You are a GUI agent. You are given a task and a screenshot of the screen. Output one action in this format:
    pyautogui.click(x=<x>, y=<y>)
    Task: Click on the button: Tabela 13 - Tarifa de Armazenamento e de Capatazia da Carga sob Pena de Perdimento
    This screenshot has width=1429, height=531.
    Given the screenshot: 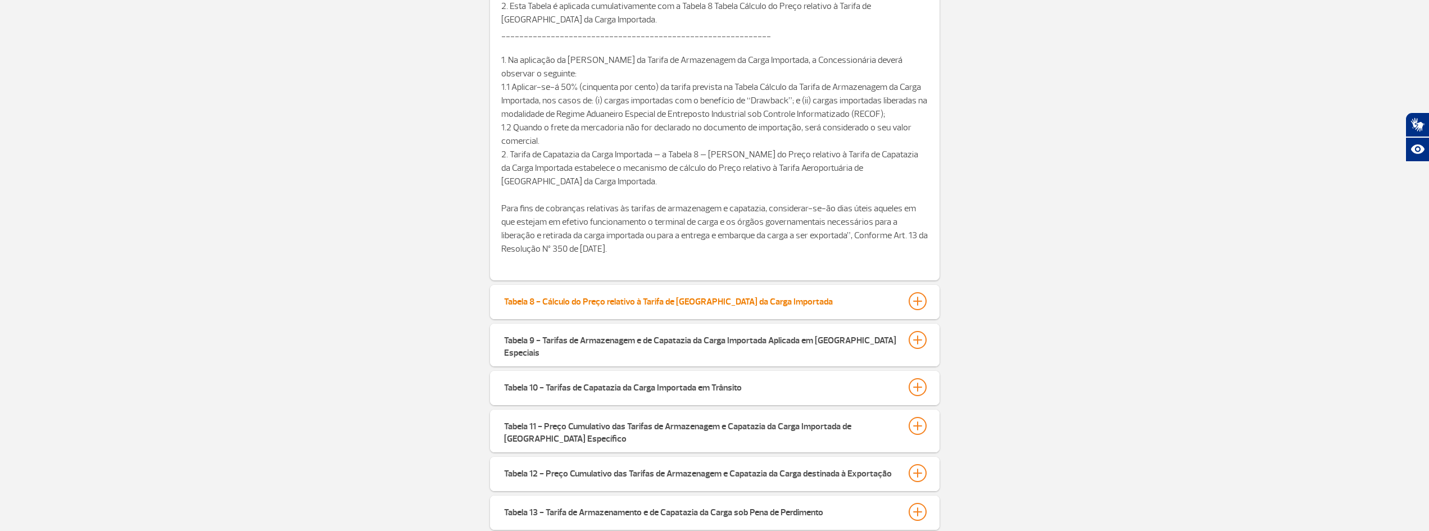 What is the action you would take?
    pyautogui.click(x=715, y=512)
    